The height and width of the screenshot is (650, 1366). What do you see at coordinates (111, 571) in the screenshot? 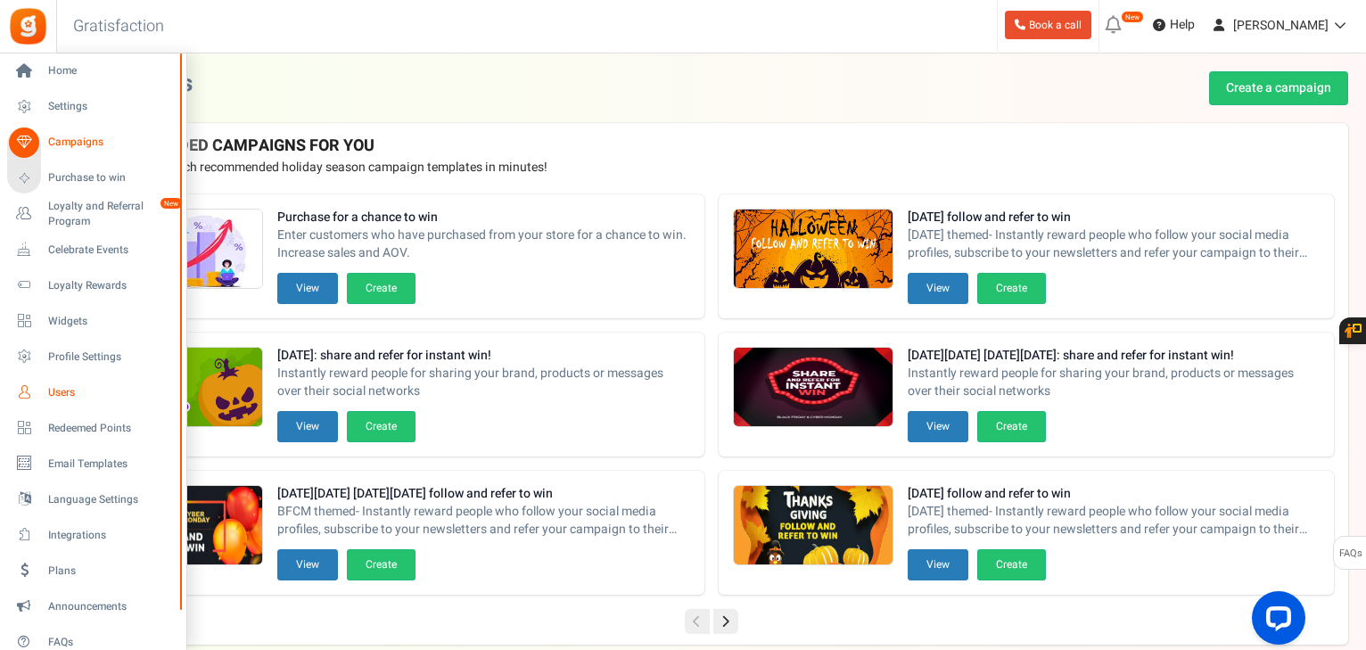
I see `span: Plans` at bounding box center [111, 571].